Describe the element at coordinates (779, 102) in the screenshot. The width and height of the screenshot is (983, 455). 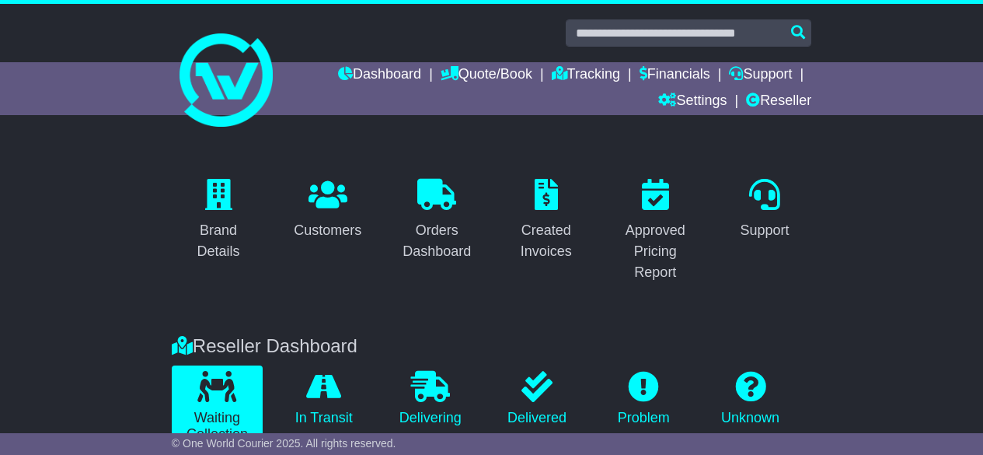
I see `a: Reseller` at that location.